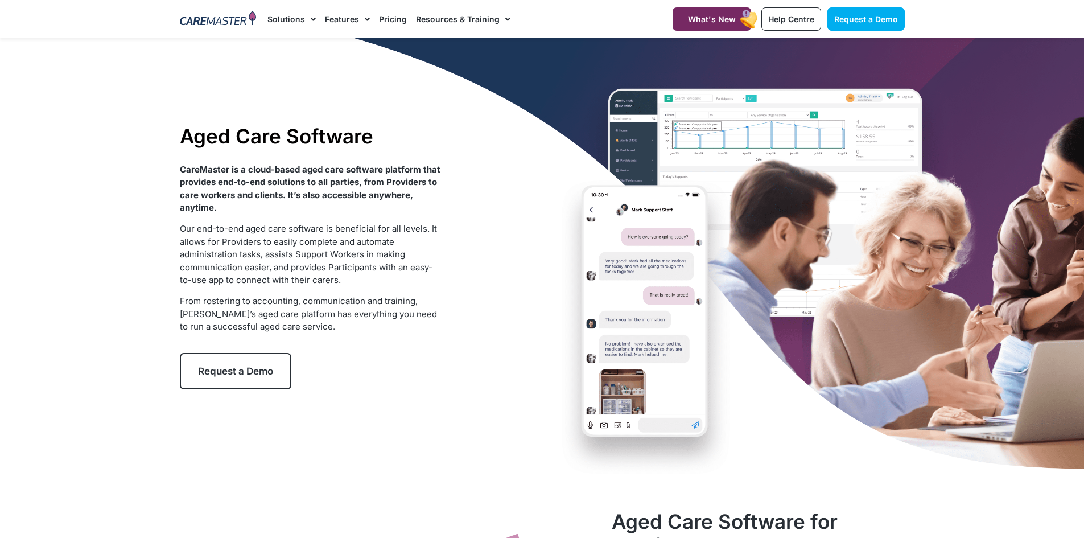  What do you see at coordinates (791, 19) in the screenshot?
I see `span: Help Centre` at bounding box center [791, 19].